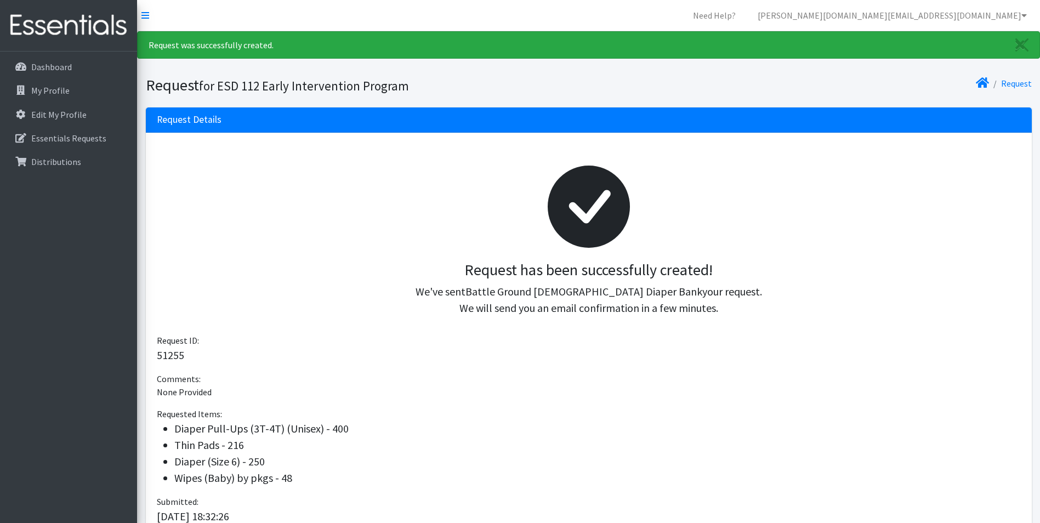 This screenshot has width=1040, height=523. What do you see at coordinates (178, 340) in the screenshot?
I see `span: Request ID:` at bounding box center [178, 340].